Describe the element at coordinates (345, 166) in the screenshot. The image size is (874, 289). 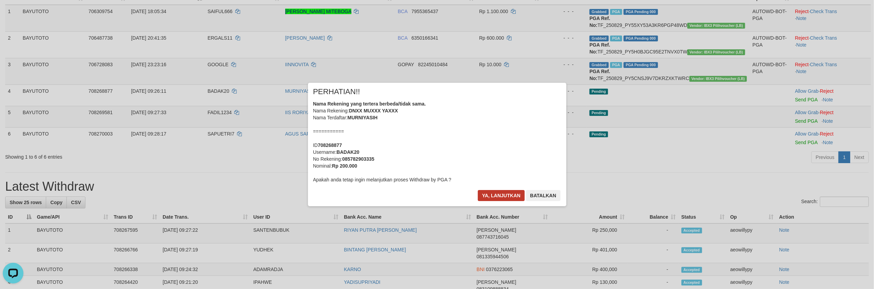
I see `b: Rp 200.000` at that location.